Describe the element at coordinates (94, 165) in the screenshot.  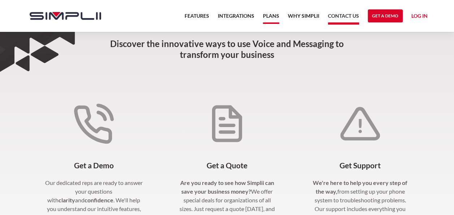
I see `h4: Get a Demo` at that location.